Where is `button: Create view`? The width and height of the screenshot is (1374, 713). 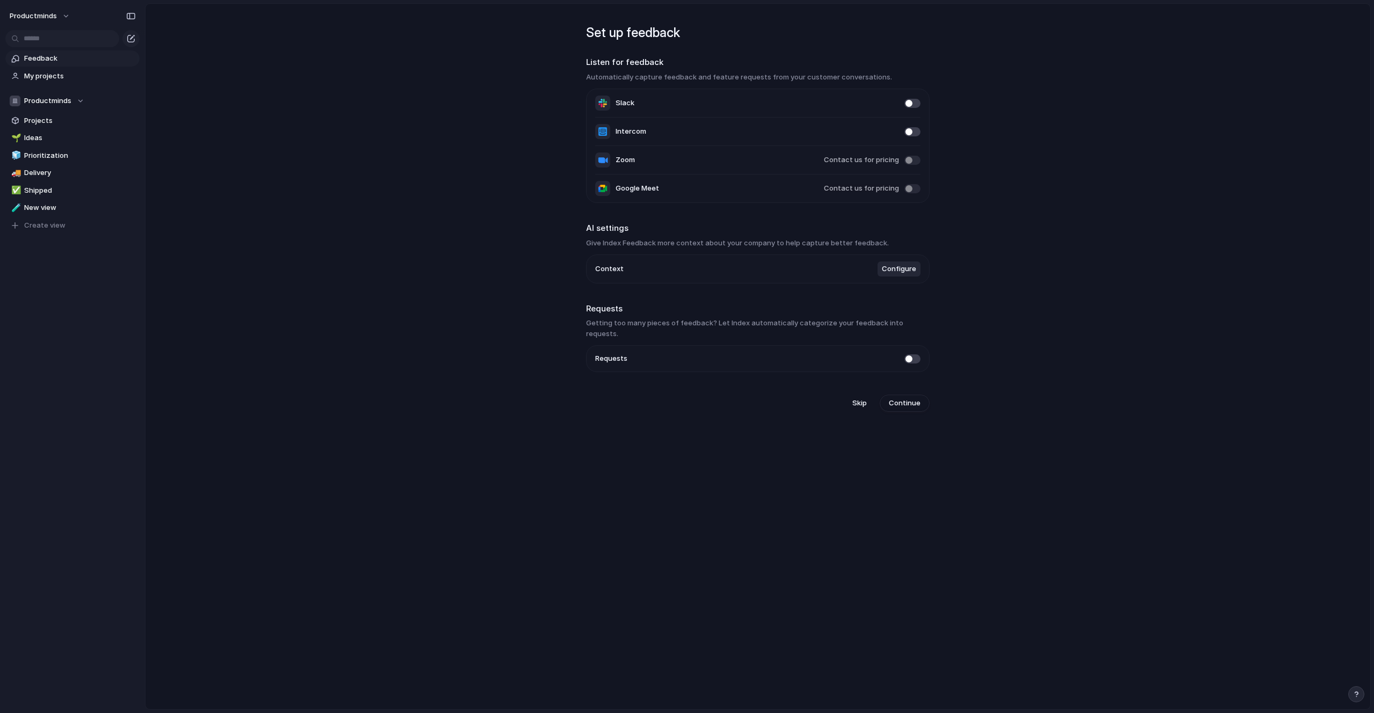
button: Create view is located at coordinates (72, 225).